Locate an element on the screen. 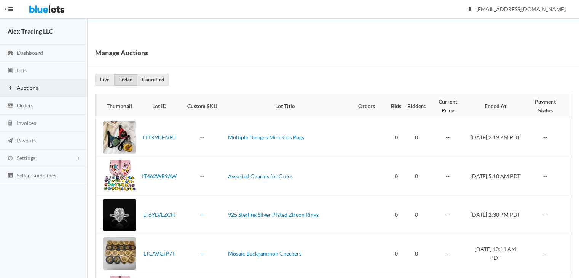 Image resolution: width=579 pixels, height=278 pixels. ion-icon: clipboard is located at coordinates (10, 71).